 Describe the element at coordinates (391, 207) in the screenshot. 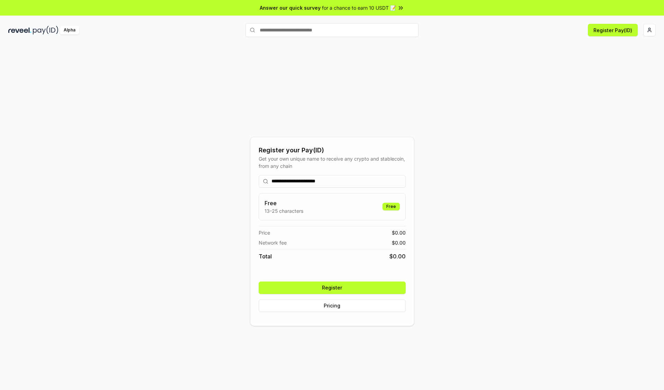

I see `div: Free` at that location.